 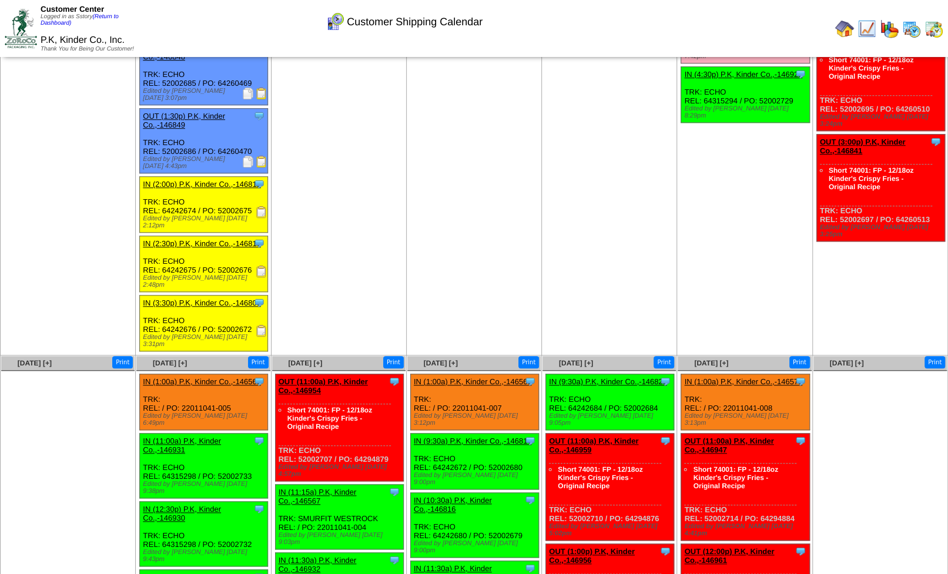 I want to click on span: Logged in as Sstory, so click(x=79, y=20).